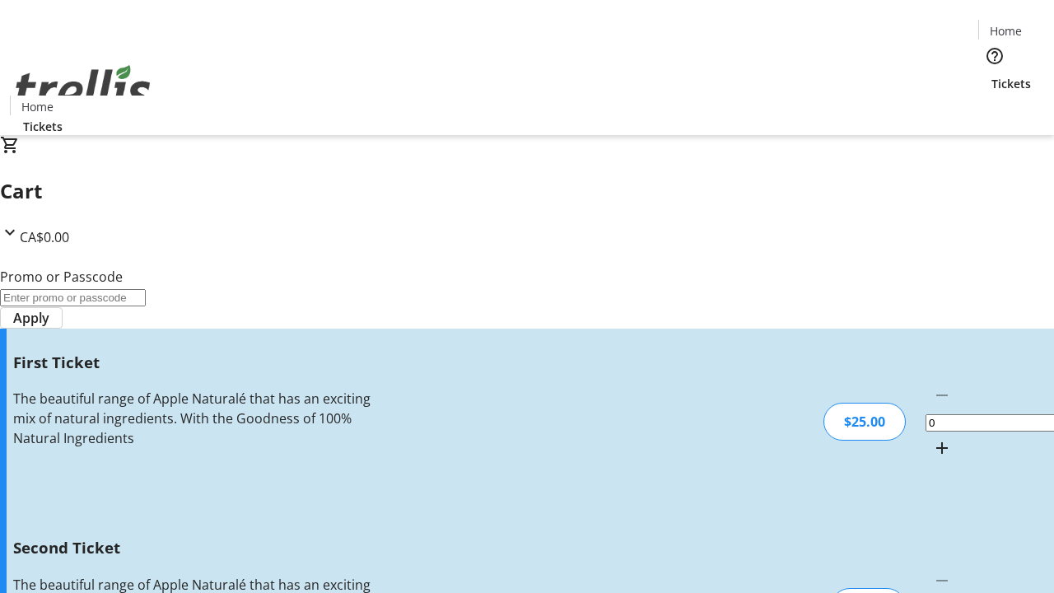 The height and width of the screenshot is (593, 1054). Describe the element at coordinates (83, 88) in the screenshot. I see `img: Orient E2E Organization sZTEsz5ByT's Logo` at that location.